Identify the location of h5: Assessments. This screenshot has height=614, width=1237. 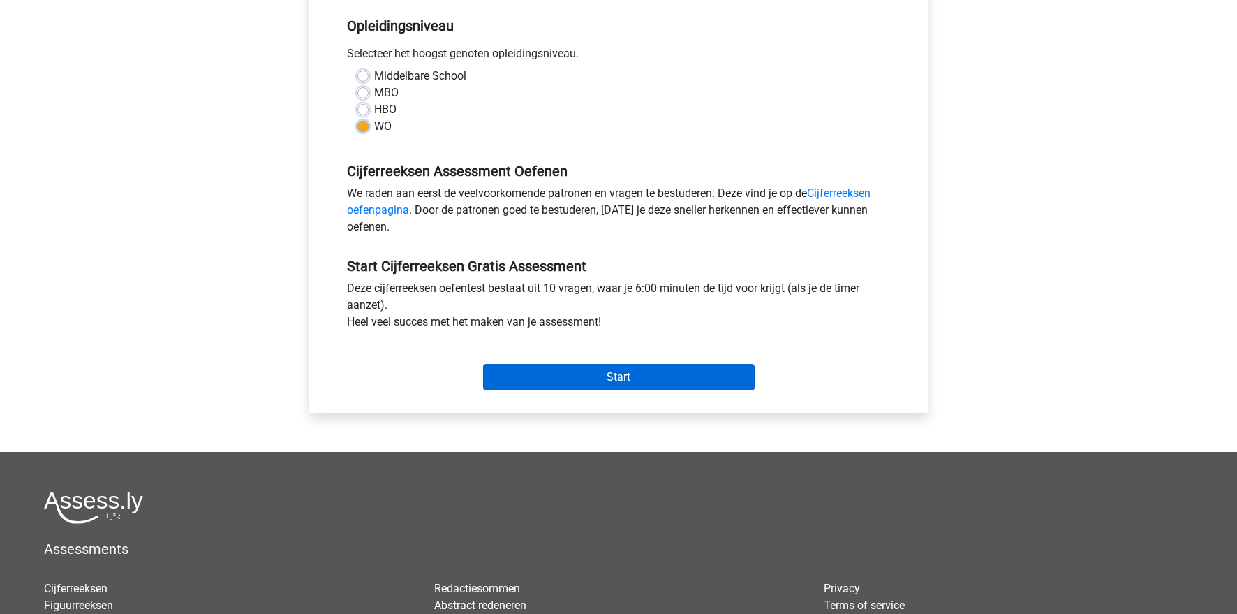
(618, 549).